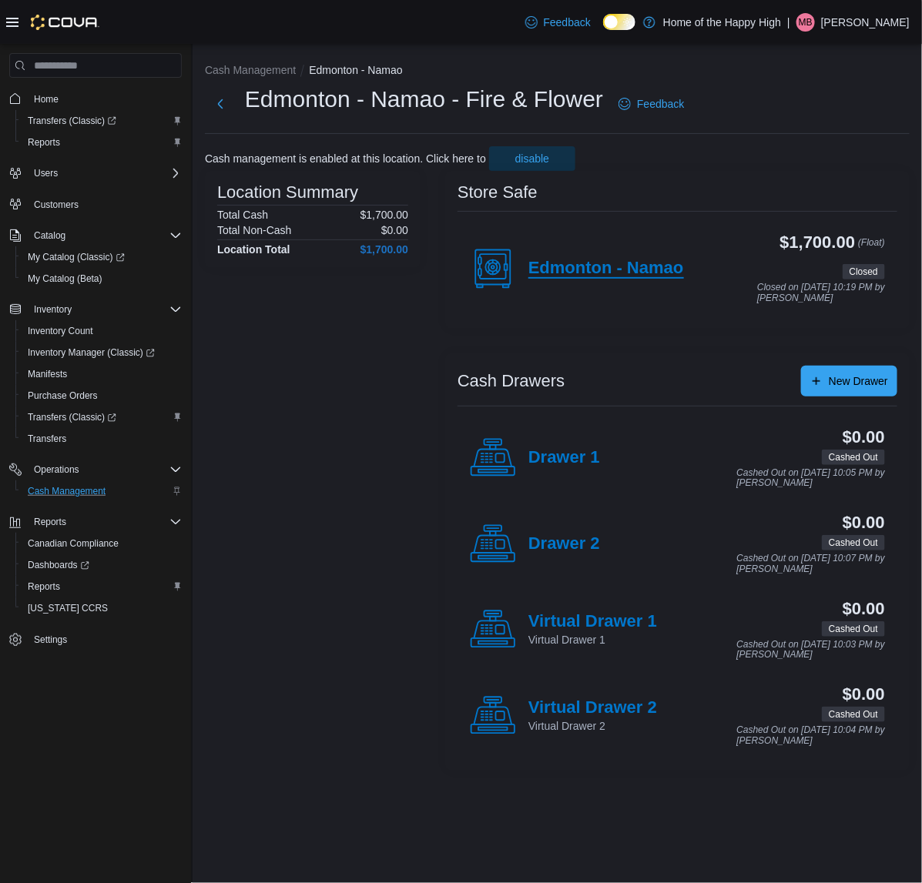 Image resolution: width=922 pixels, height=883 pixels. What do you see at coordinates (52, 310) in the screenshot?
I see `button: Inventory` at bounding box center [52, 310].